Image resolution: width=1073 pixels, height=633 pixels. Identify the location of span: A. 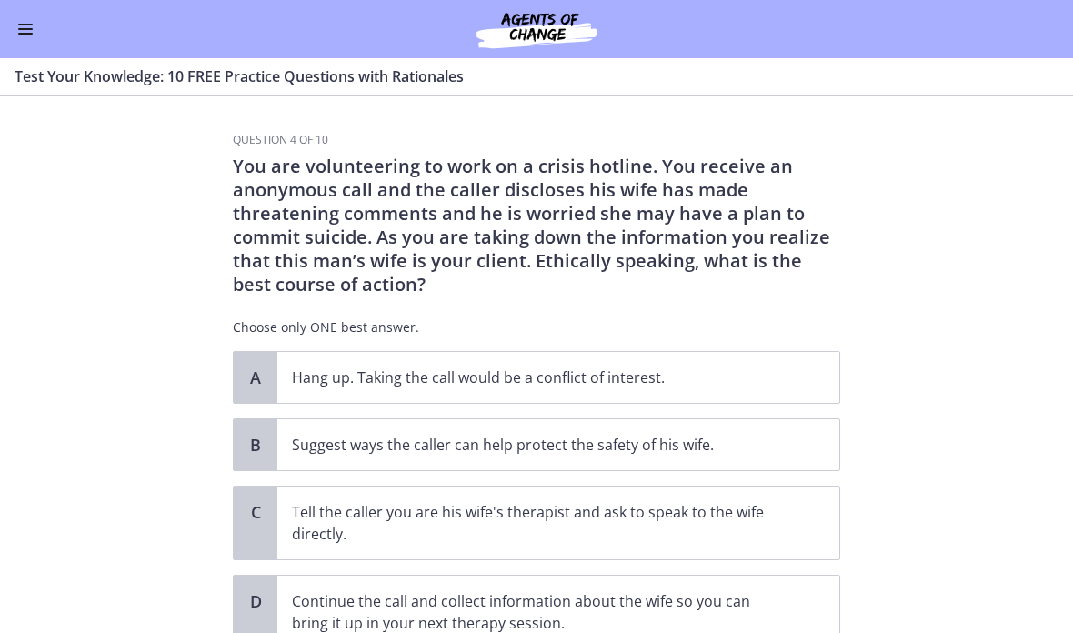
(256, 377).